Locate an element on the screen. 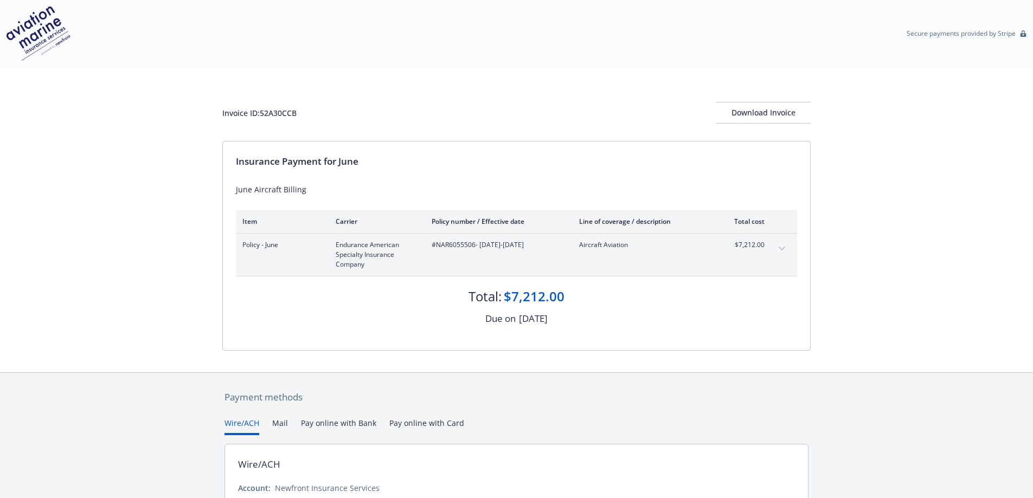 The image size is (1033, 498). span: Aircraft Aviation is located at coordinates (642, 245).